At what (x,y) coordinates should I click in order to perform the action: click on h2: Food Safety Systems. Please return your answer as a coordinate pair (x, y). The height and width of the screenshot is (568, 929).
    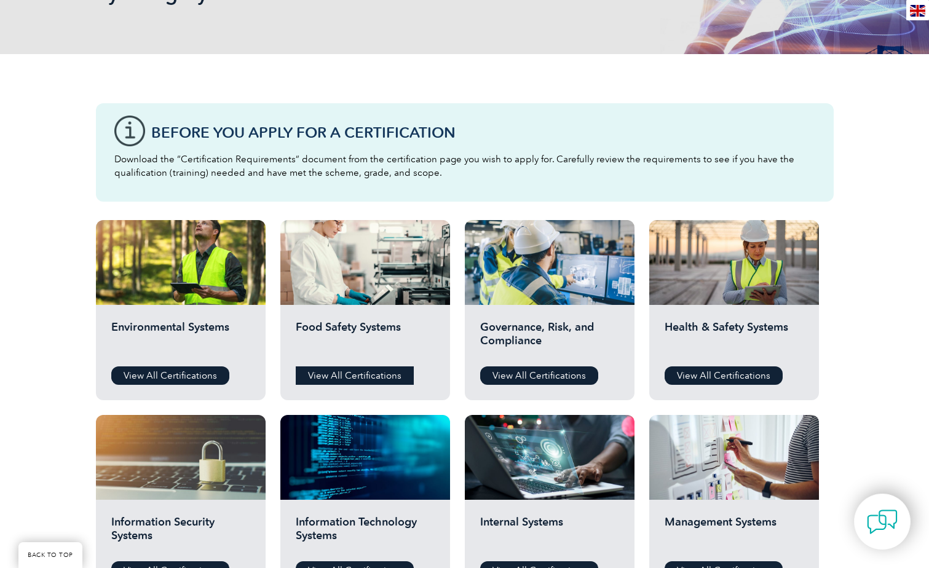
    Looking at the image, I should click on (365, 339).